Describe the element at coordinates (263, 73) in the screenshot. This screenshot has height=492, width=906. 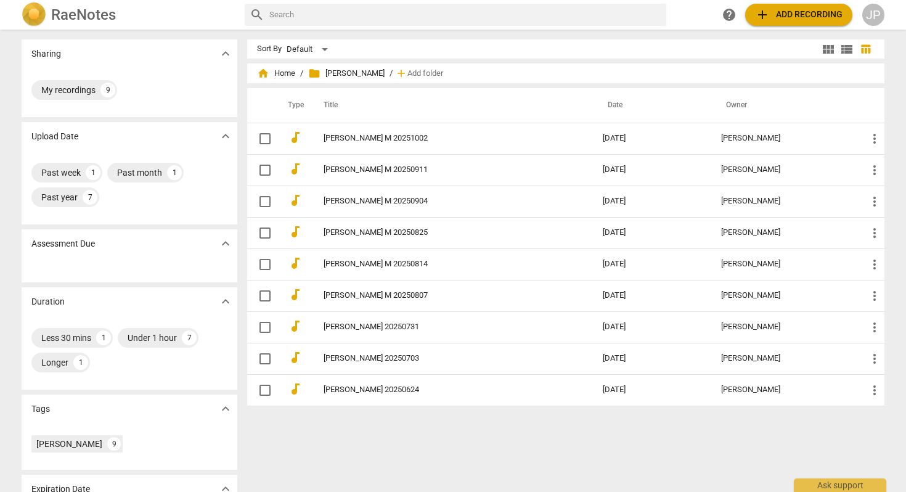
I see `span: home` at that location.